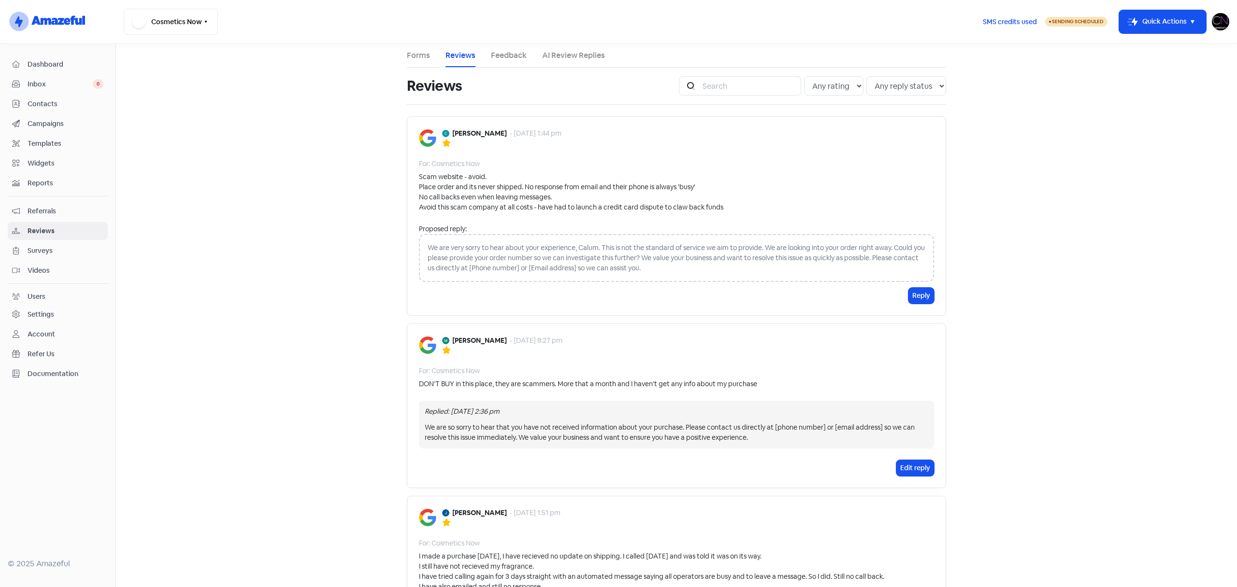 The height and width of the screenshot is (587, 1237). Describe the element at coordinates (1076, 22) in the screenshot. I see `a: Sending Scheduled` at that location.